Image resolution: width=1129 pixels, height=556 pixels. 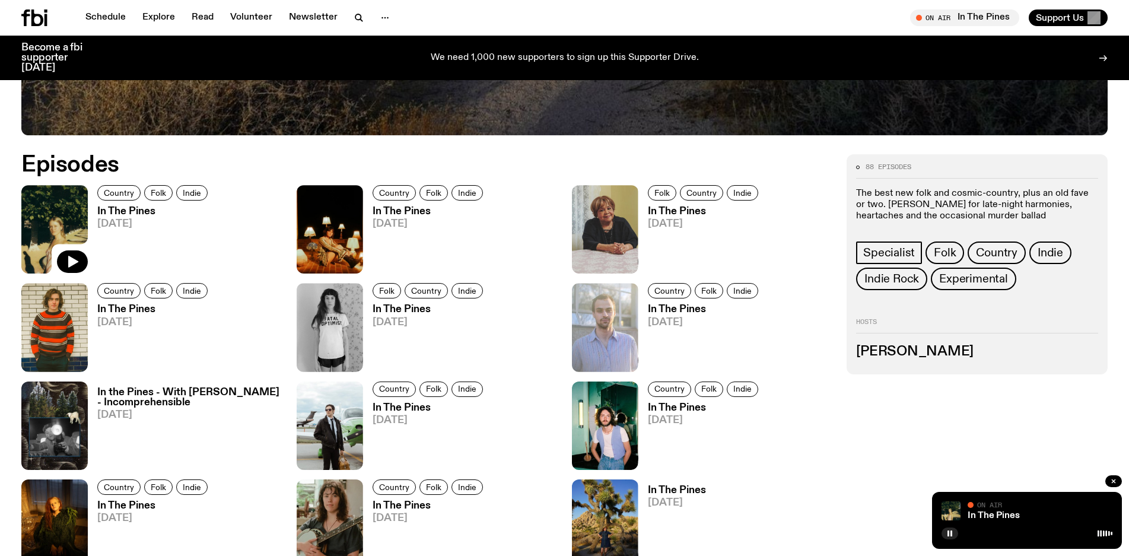 I want to click on a: Experimental, so click(x=973, y=279).